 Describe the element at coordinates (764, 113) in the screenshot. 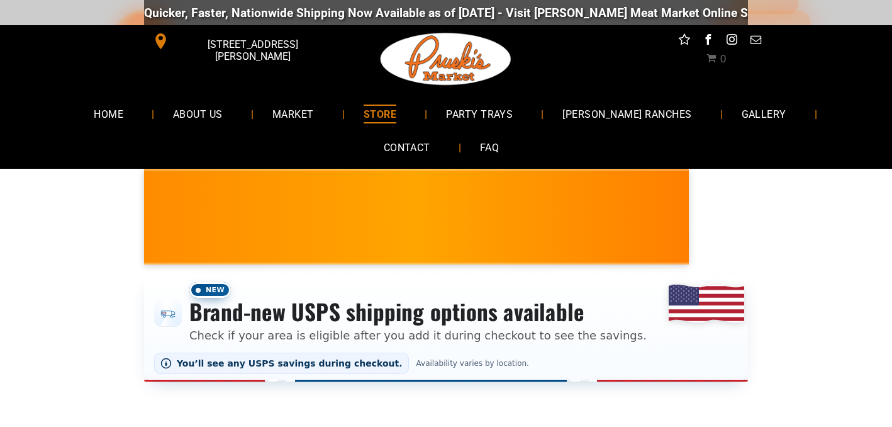

I see `a: GALLERY` at that location.